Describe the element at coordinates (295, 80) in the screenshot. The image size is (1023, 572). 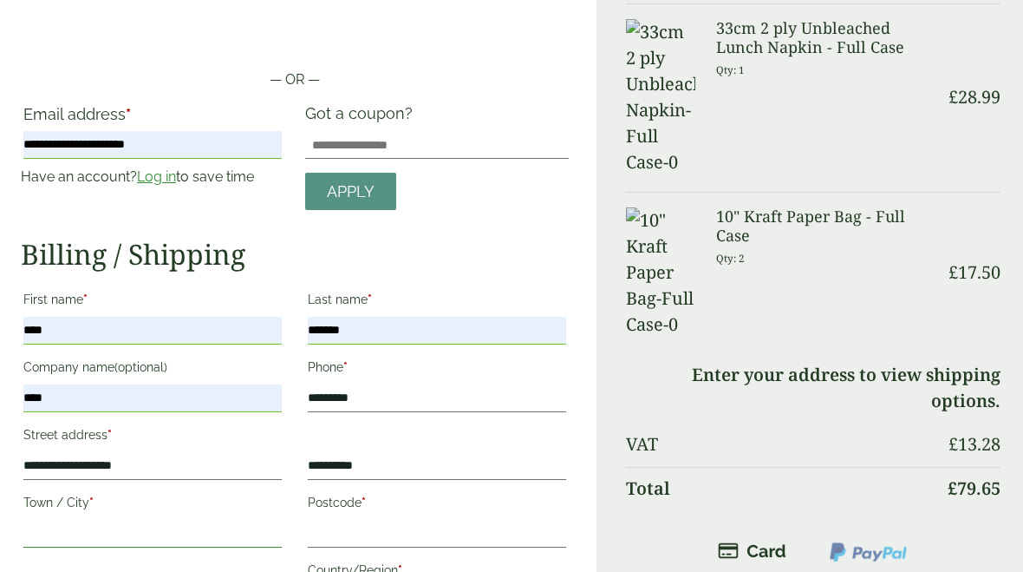
I see `p: — OR —` at that location.